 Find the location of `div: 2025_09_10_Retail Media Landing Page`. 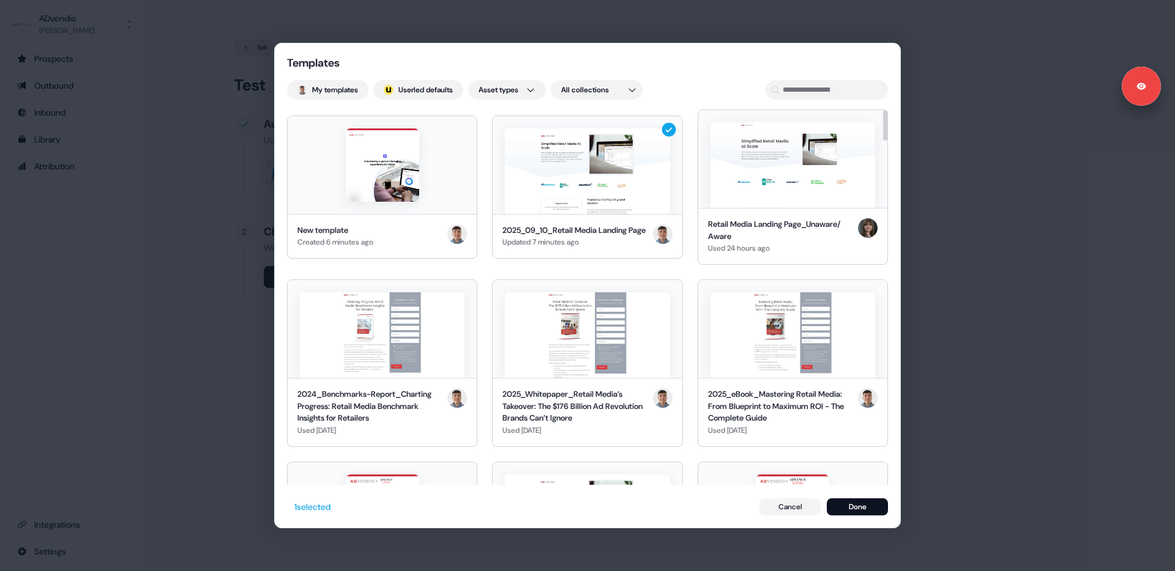

div: 2025_09_10_Retail Media Landing Page is located at coordinates (574, 231).